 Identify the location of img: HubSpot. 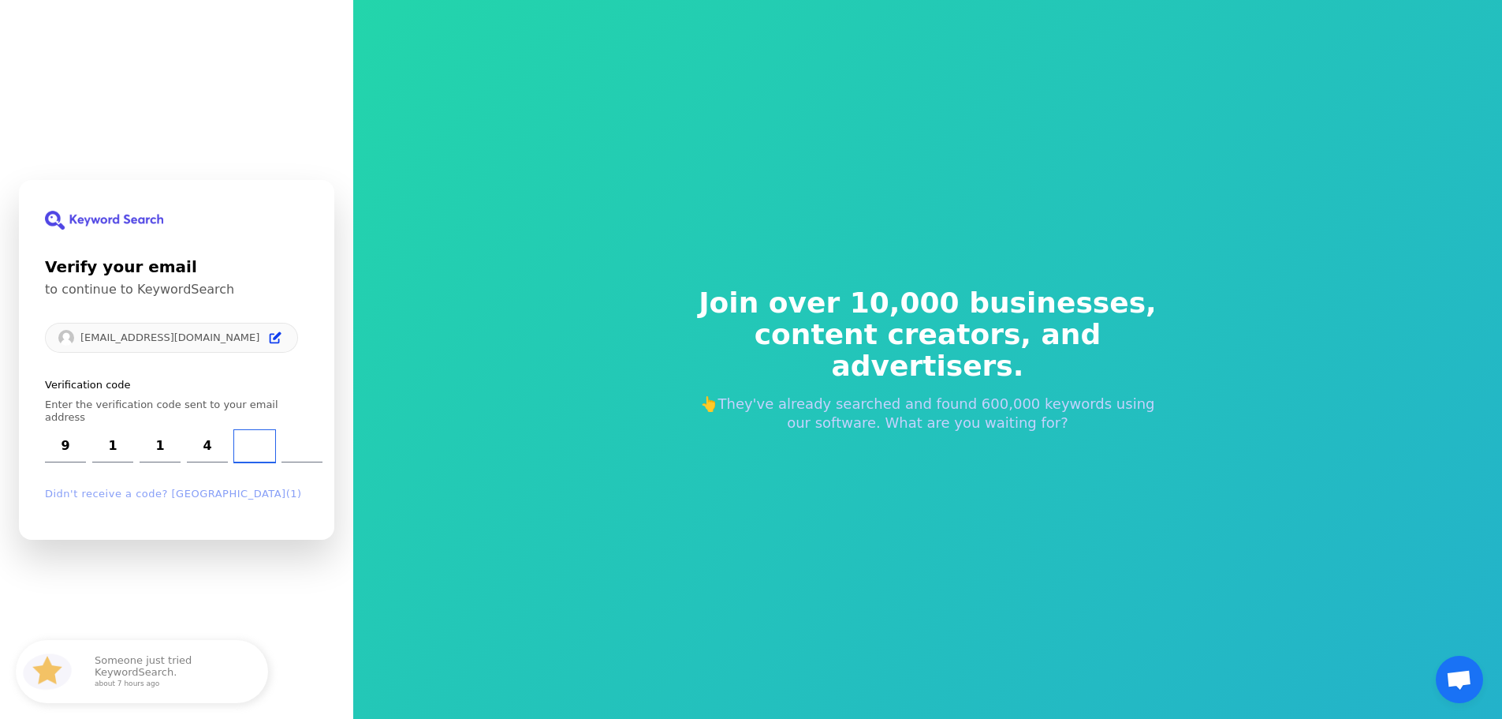
(47, 671).